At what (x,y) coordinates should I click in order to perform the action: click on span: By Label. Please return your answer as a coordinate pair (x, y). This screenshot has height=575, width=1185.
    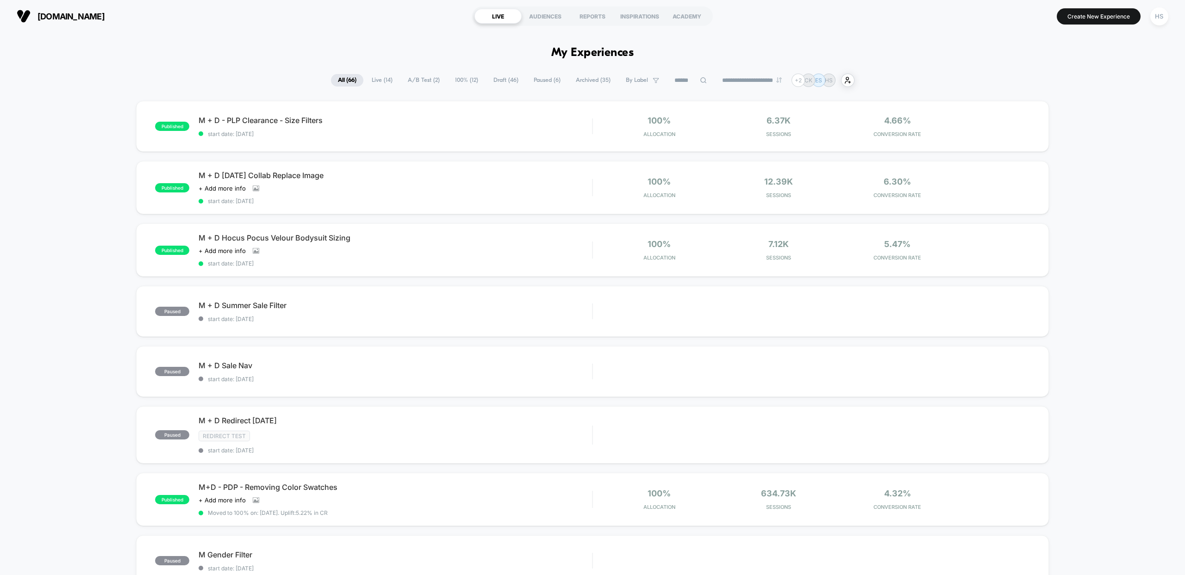
    Looking at the image, I should click on (637, 80).